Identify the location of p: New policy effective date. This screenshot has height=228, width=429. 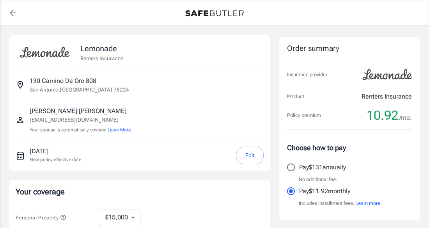
(55, 159).